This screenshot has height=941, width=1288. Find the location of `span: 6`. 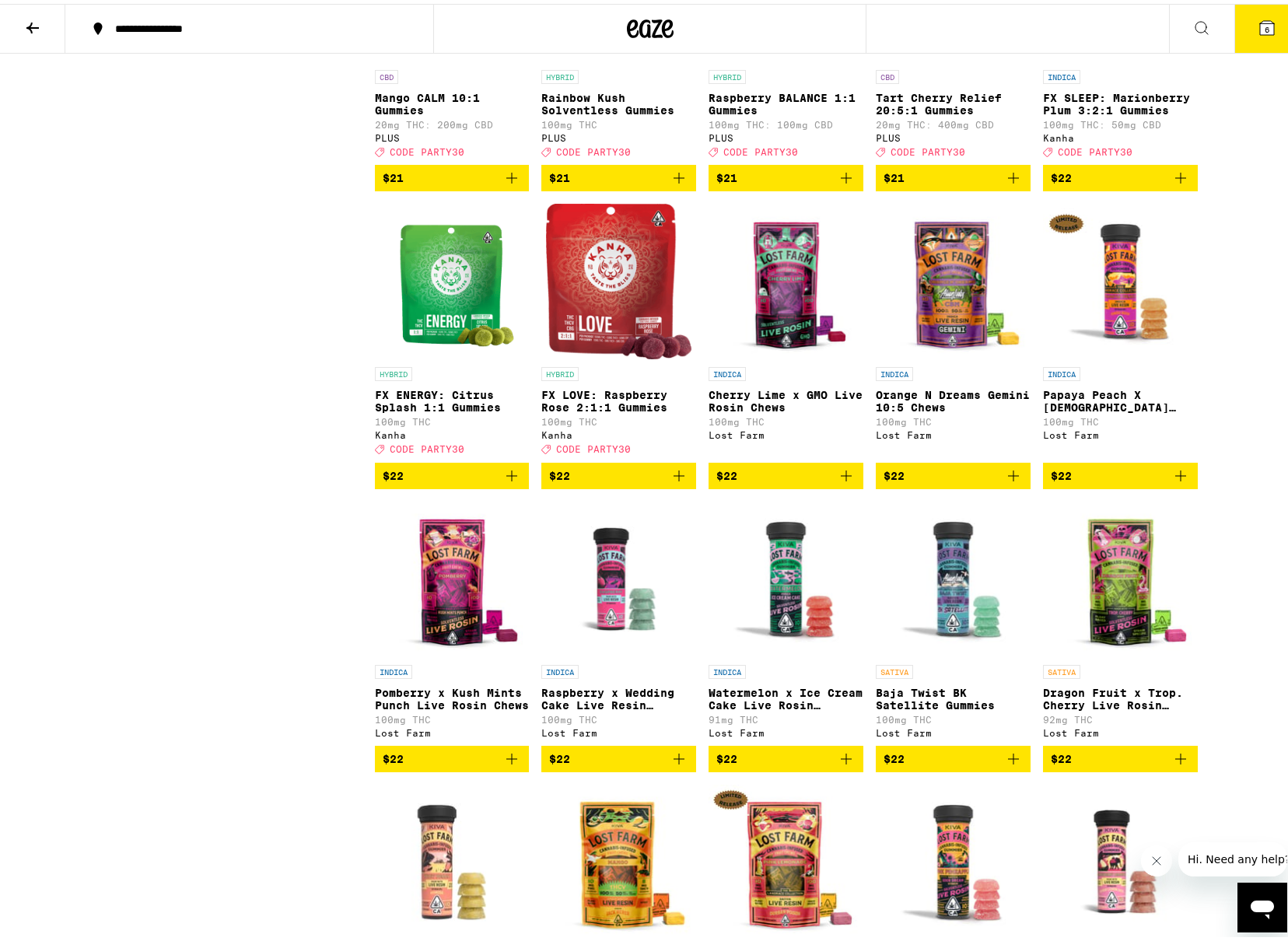

span: 6 is located at coordinates (1267, 25).